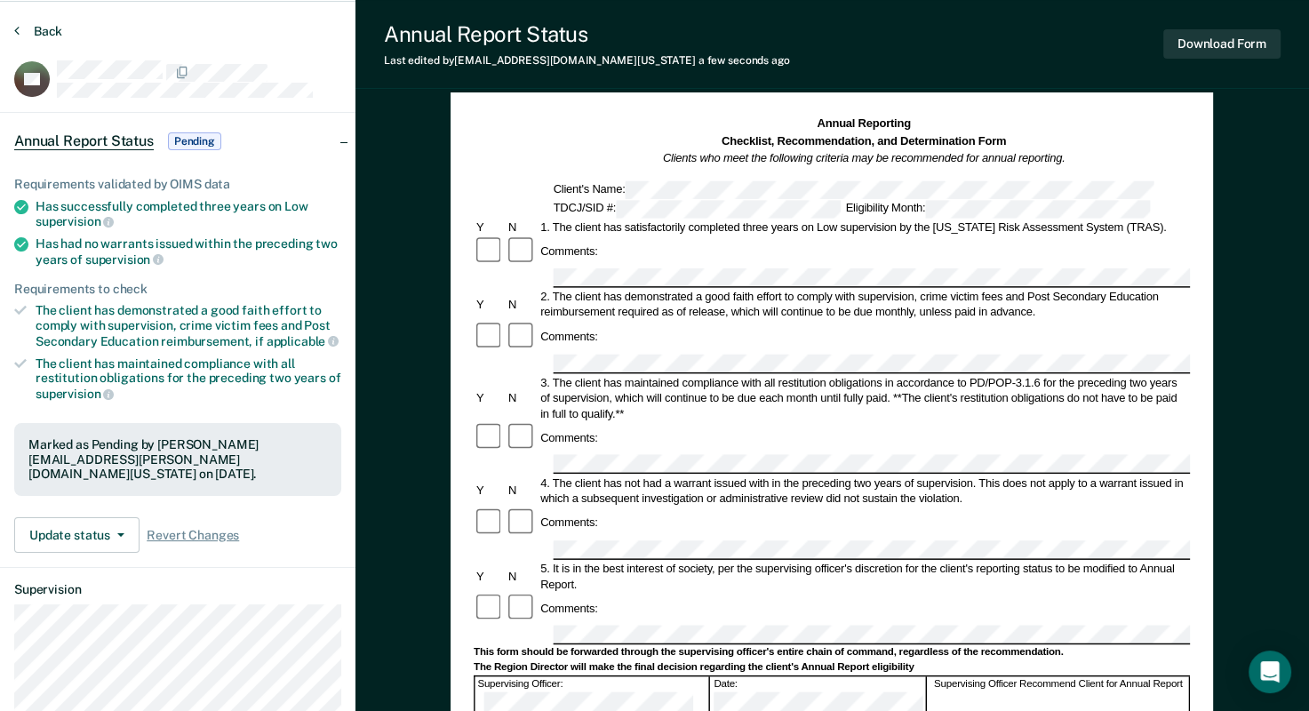 The width and height of the screenshot is (1309, 711). Describe the element at coordinates (76, 535) in the screenshot. I see `button: Update status` at that location.